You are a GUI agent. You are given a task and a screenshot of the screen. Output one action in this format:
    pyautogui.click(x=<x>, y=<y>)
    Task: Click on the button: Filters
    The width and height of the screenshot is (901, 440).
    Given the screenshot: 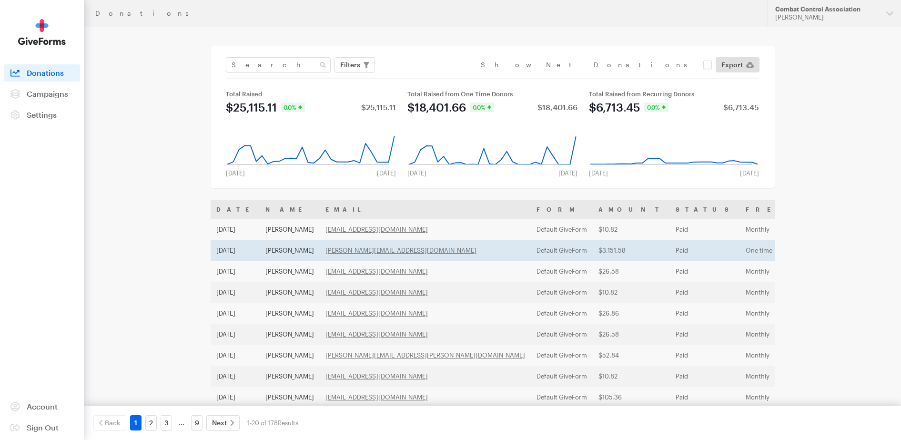 What is the action you would take?
    pyautogui.click(x=355, y=65)
    